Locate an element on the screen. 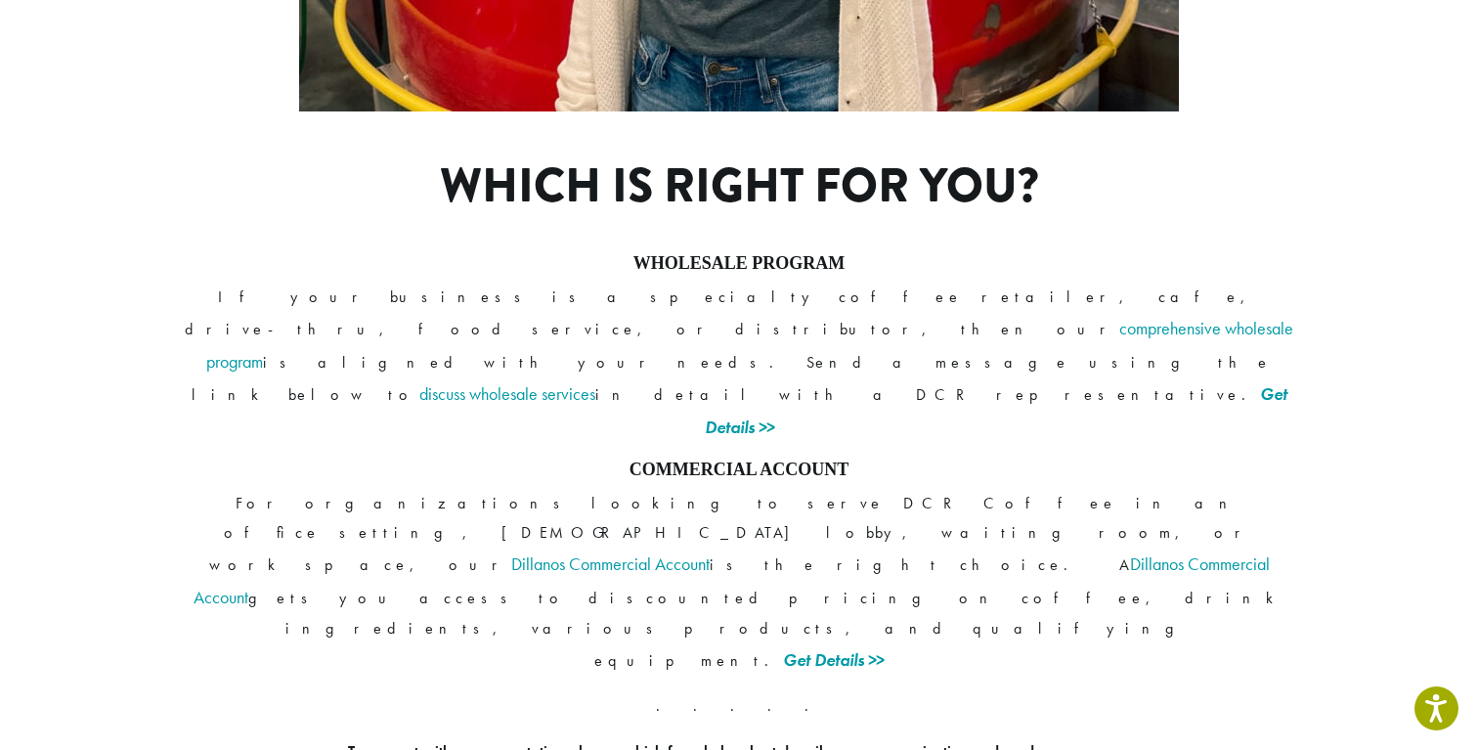  h1: Which is right for you? is located at coordinates (739, 187).